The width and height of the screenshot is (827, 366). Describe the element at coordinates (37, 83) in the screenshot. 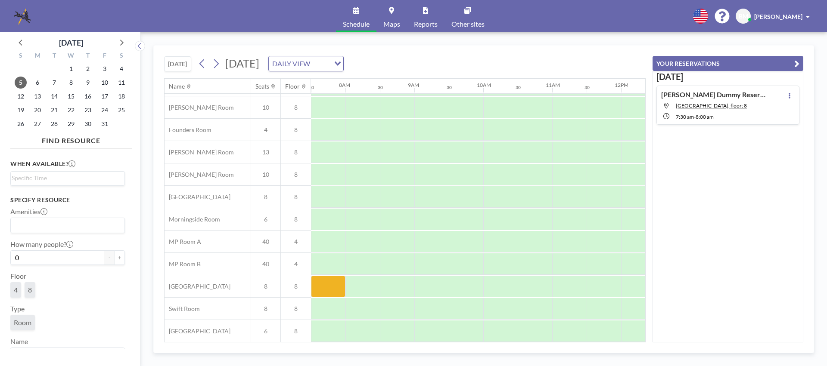

I see `span: Monday, October 6, 2025` at that location.